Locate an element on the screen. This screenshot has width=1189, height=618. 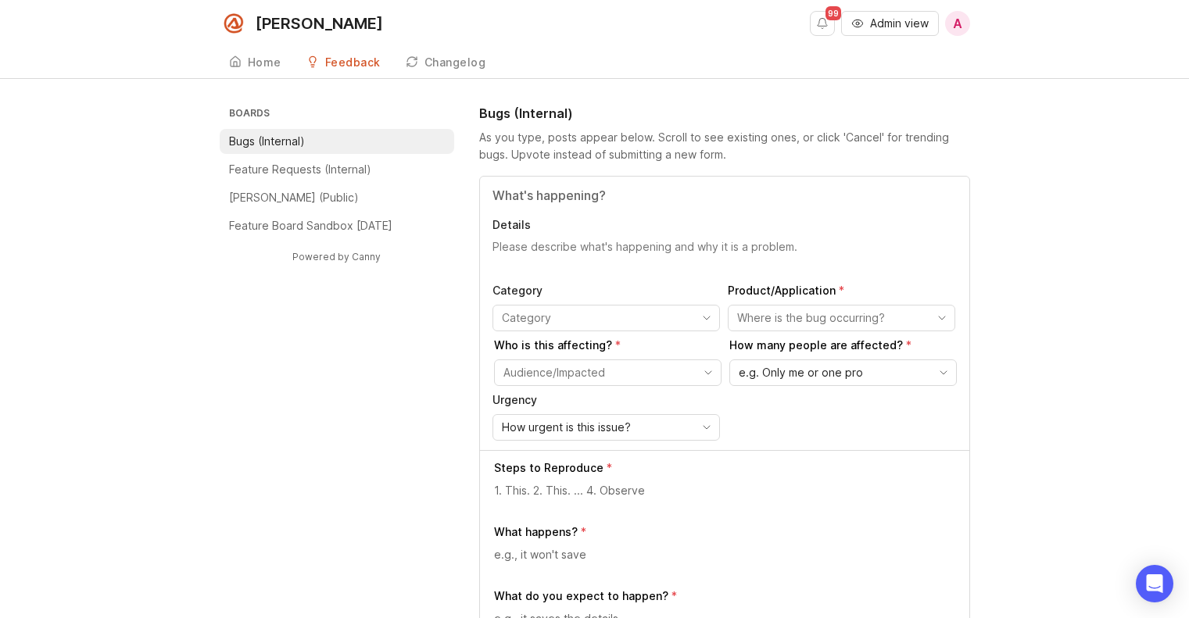
p: Details is located at coordinates (725, 225).